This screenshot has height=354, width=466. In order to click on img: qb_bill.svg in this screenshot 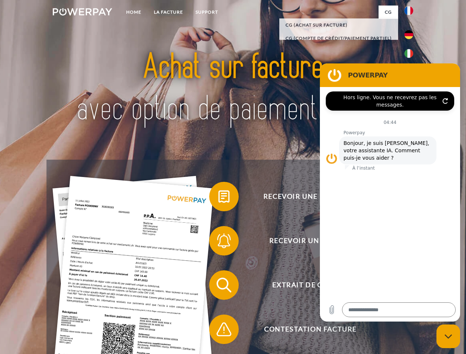, I will do `click(224, 197)`.